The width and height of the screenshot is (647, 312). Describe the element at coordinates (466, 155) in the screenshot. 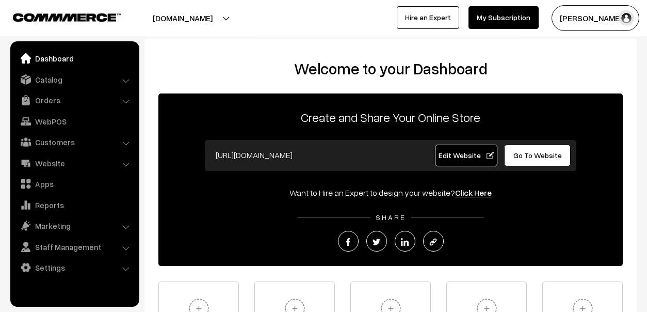

I see `a: Edit Website` at that location.